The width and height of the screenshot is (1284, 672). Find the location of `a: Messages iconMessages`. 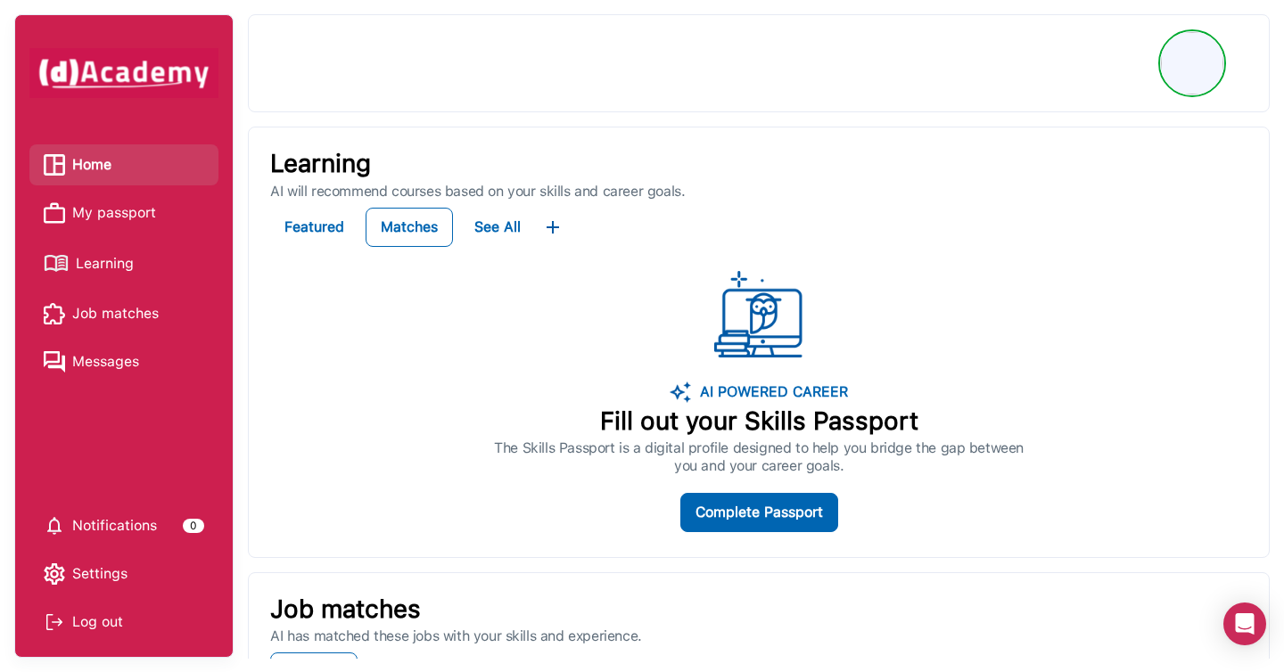

a: Messages iconMessages is located at coordinates (124, 362).